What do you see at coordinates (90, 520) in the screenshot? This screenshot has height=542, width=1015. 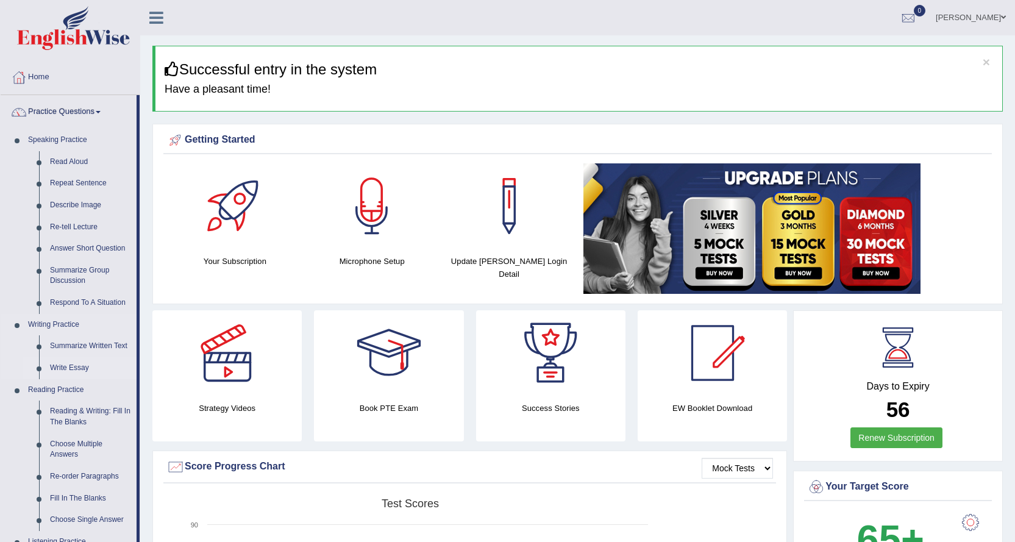 I see `a: Choose Single Answer` at bounding box center [90, 520].